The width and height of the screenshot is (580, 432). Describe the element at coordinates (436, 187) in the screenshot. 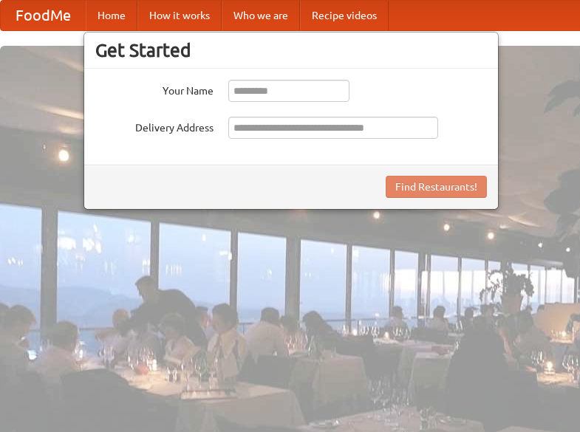

I see `button: Find Restaurants!` at that location.